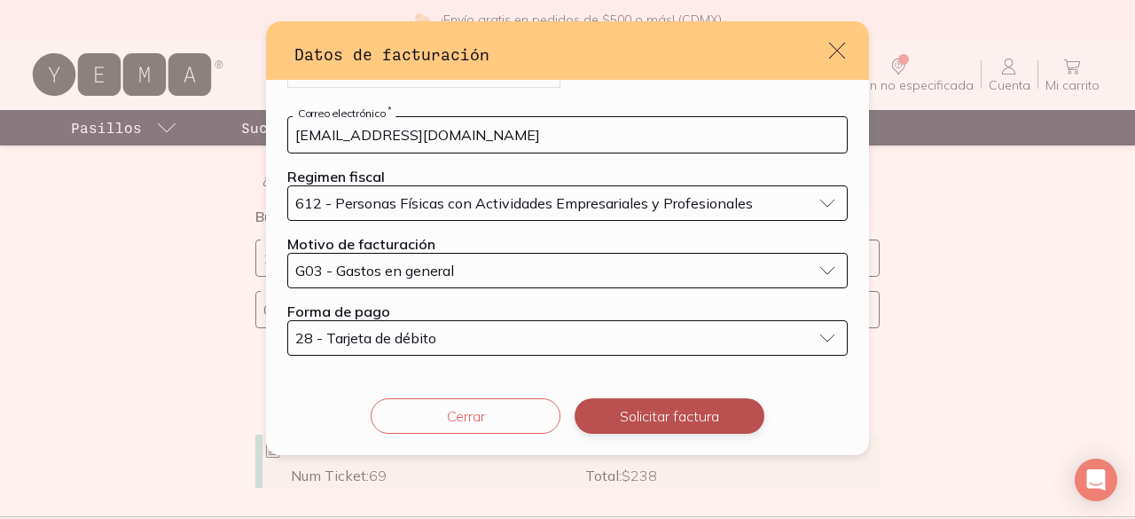 Image resolution: width=1135 pixels, height=519 pixels. Describe the element at coordinates (344, 113) in the screenshot. I see `label: Correo electrónico` at that location.